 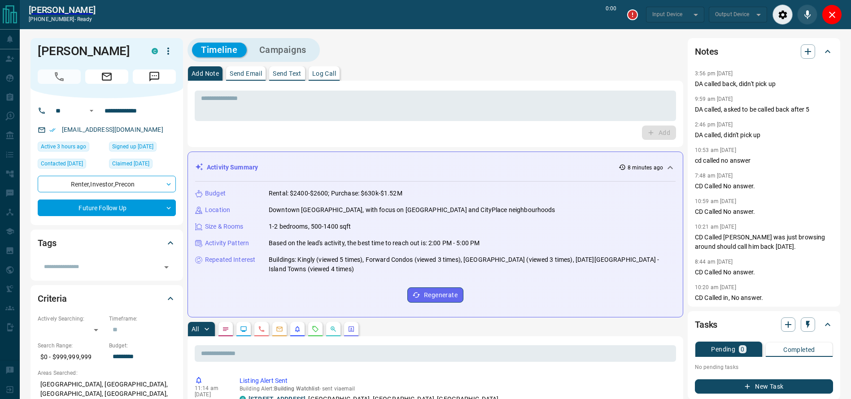 I want to click on h2: Tags, so click(x=47, y=243).